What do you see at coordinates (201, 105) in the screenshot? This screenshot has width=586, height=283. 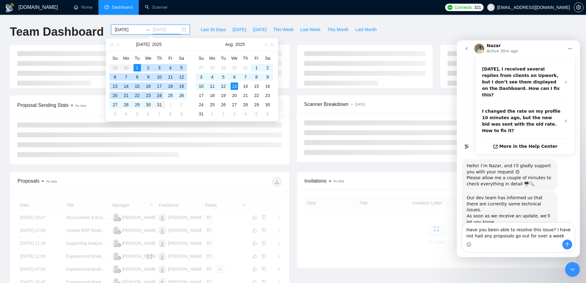 I see `td: 2025-08-24` at bounding box center [201, 105].